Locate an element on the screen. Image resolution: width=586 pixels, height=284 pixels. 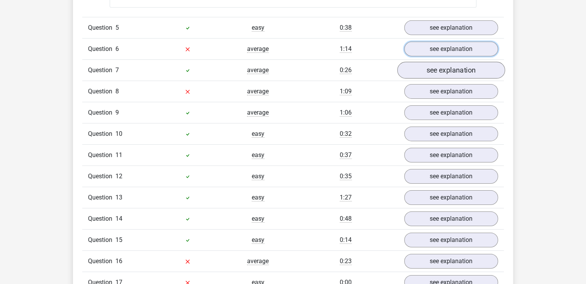
span: 15 is located at coordinates (119, 240).